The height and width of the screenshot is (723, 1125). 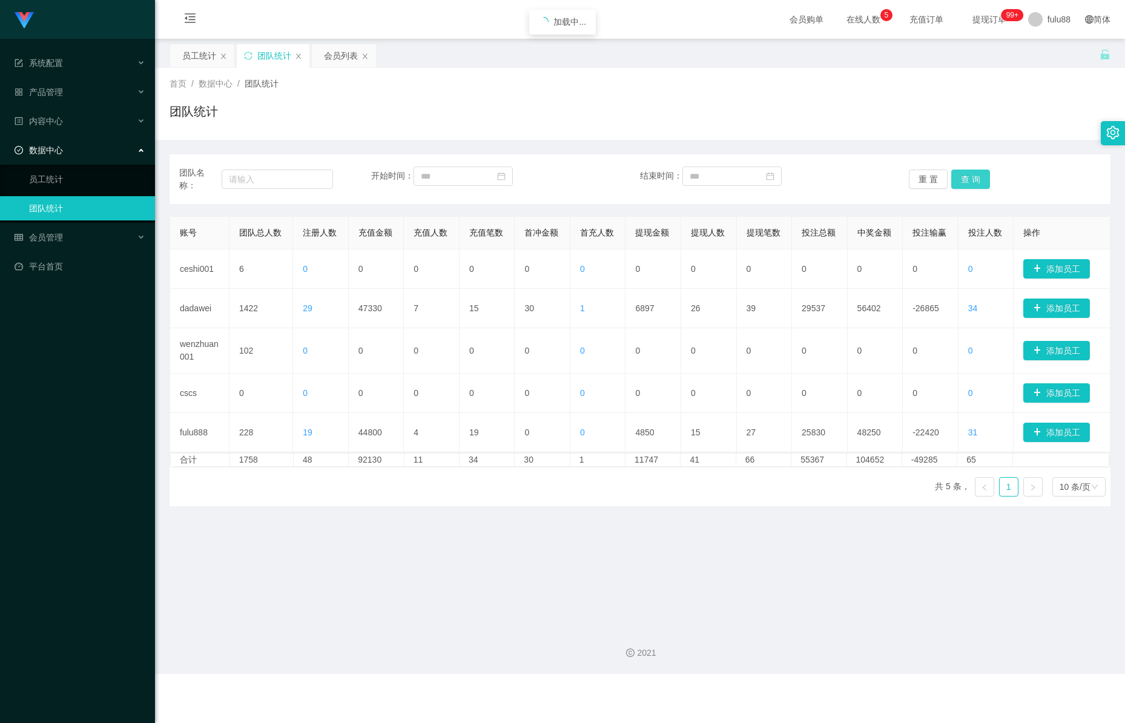 I want to click on li: 下一页, so click(x=1033, y=487).